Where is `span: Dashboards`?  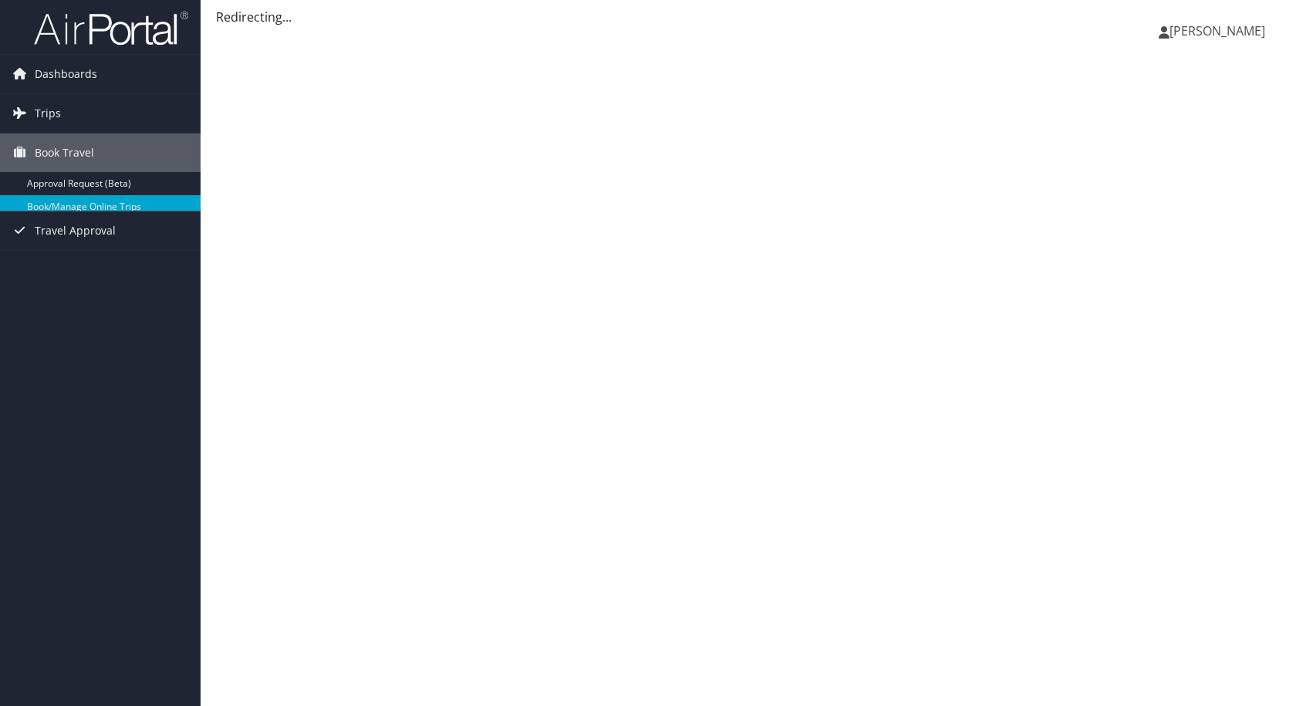
span: Dashboards is located at coordinates (66, 74).